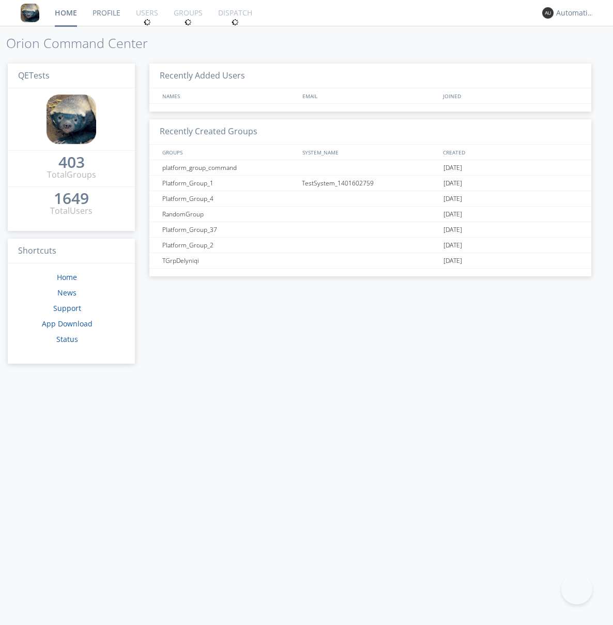 This screenshot has width=613, height=625. I want to click on div: Total Groups, so click(71, 175).